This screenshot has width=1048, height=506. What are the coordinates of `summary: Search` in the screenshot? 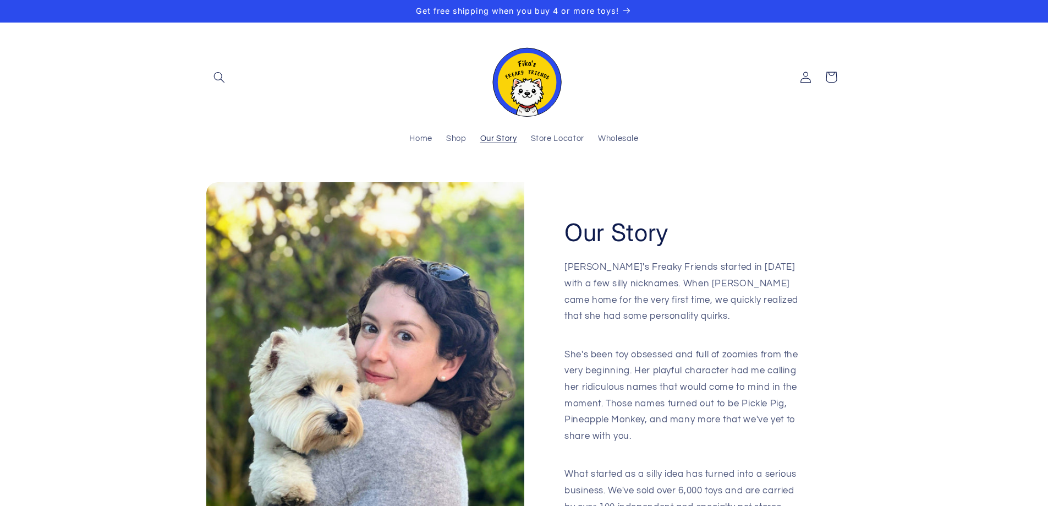 It's located at (219, 77).